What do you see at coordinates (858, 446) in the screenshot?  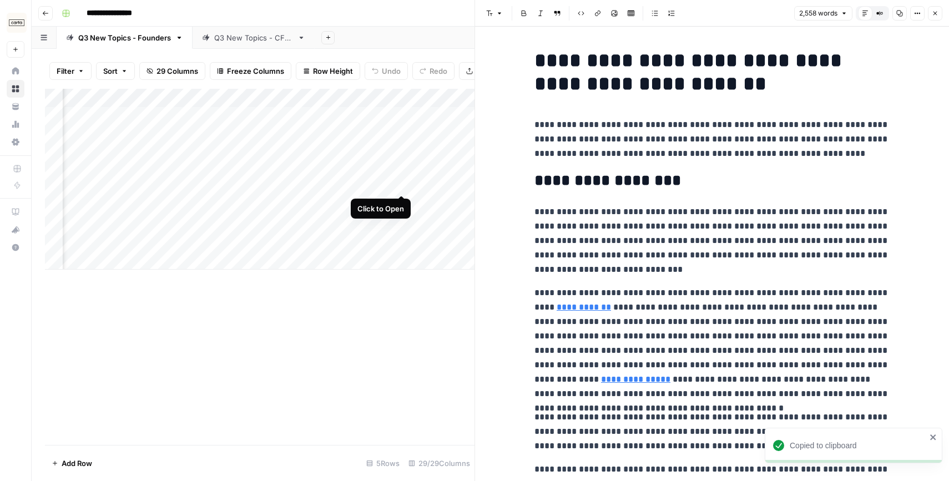 I see `div: Copied to clipboard` at bounding box center [858, 446].